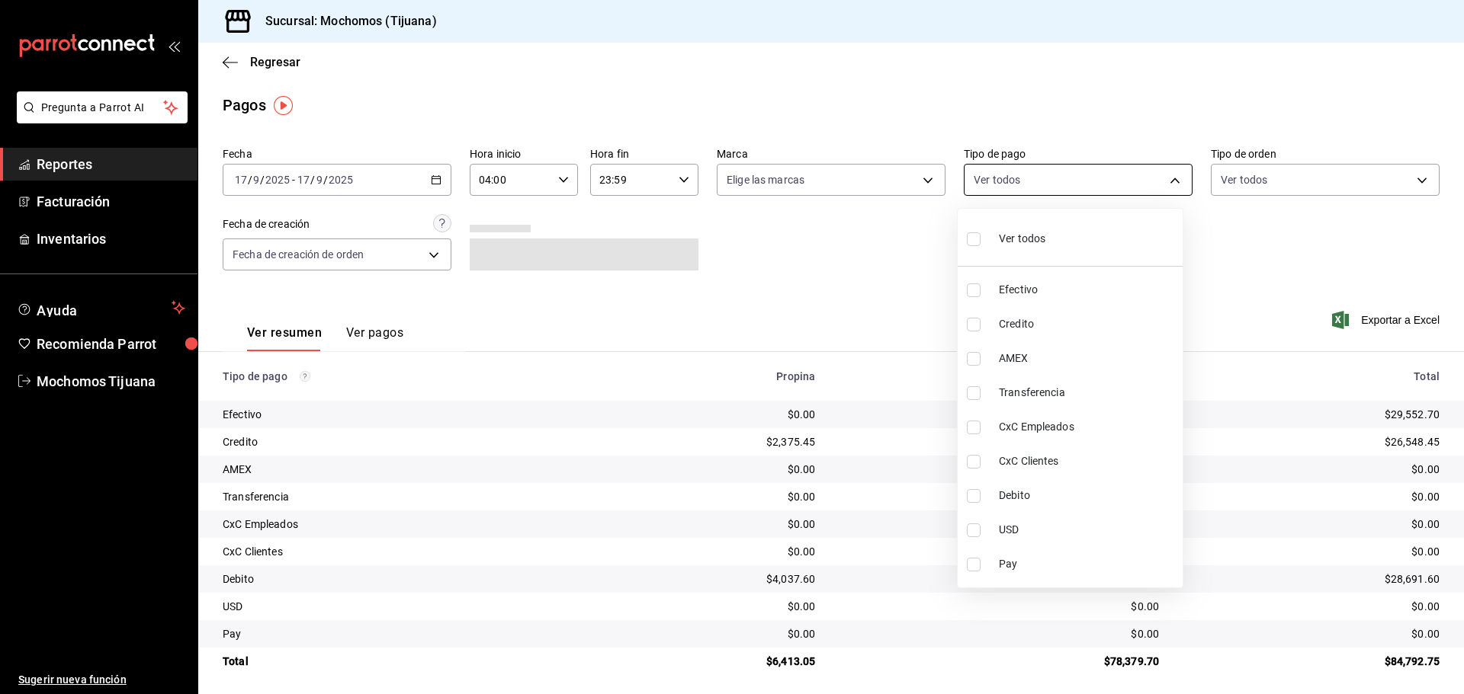  I want to click on span: USD, so click(1087, 530).